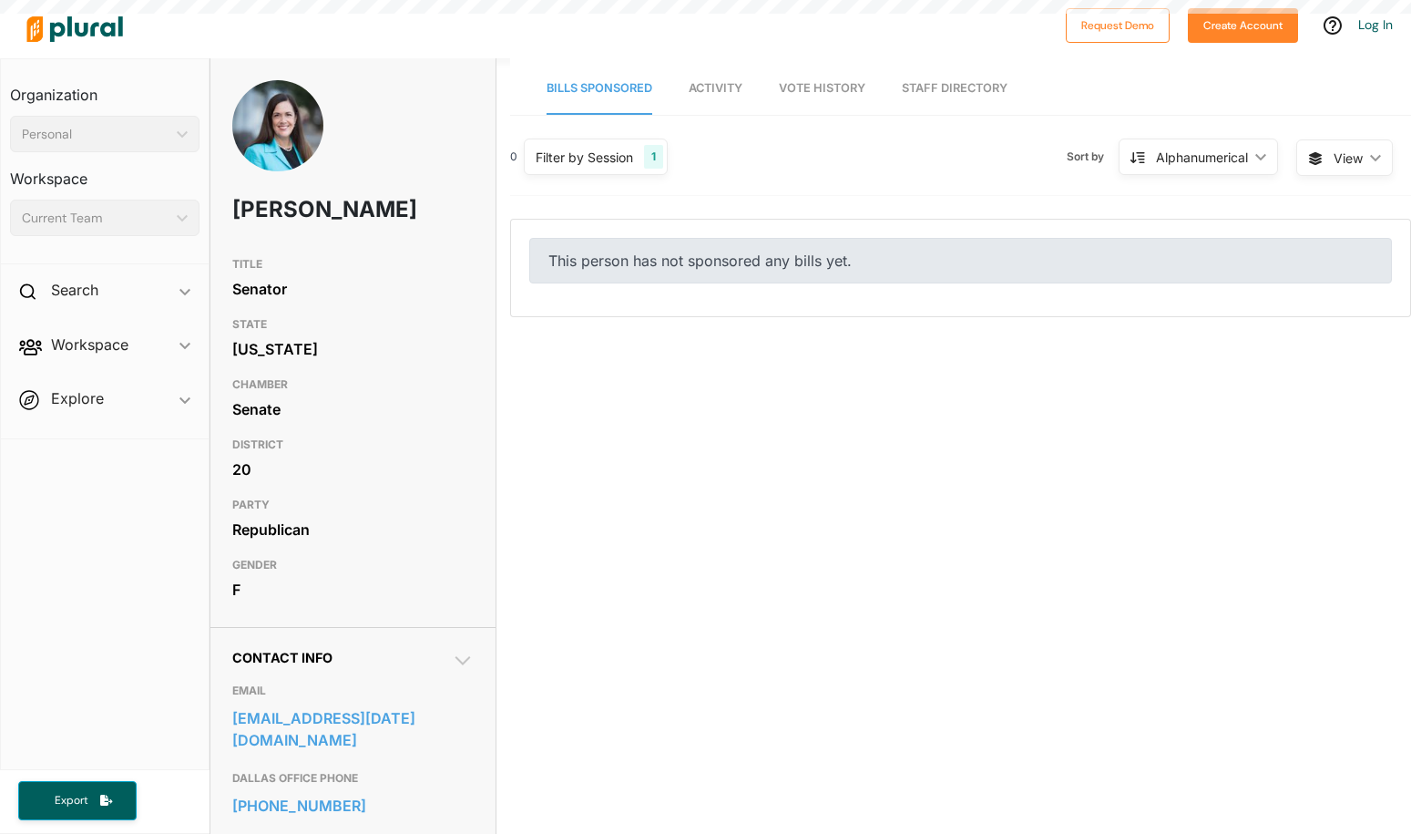 Image resolution: width=1411 pixels, height=834 pixels. Describe the element at coordinates (1202, 157) in the screenshot. I see `div: Alphanumerical` at that location.